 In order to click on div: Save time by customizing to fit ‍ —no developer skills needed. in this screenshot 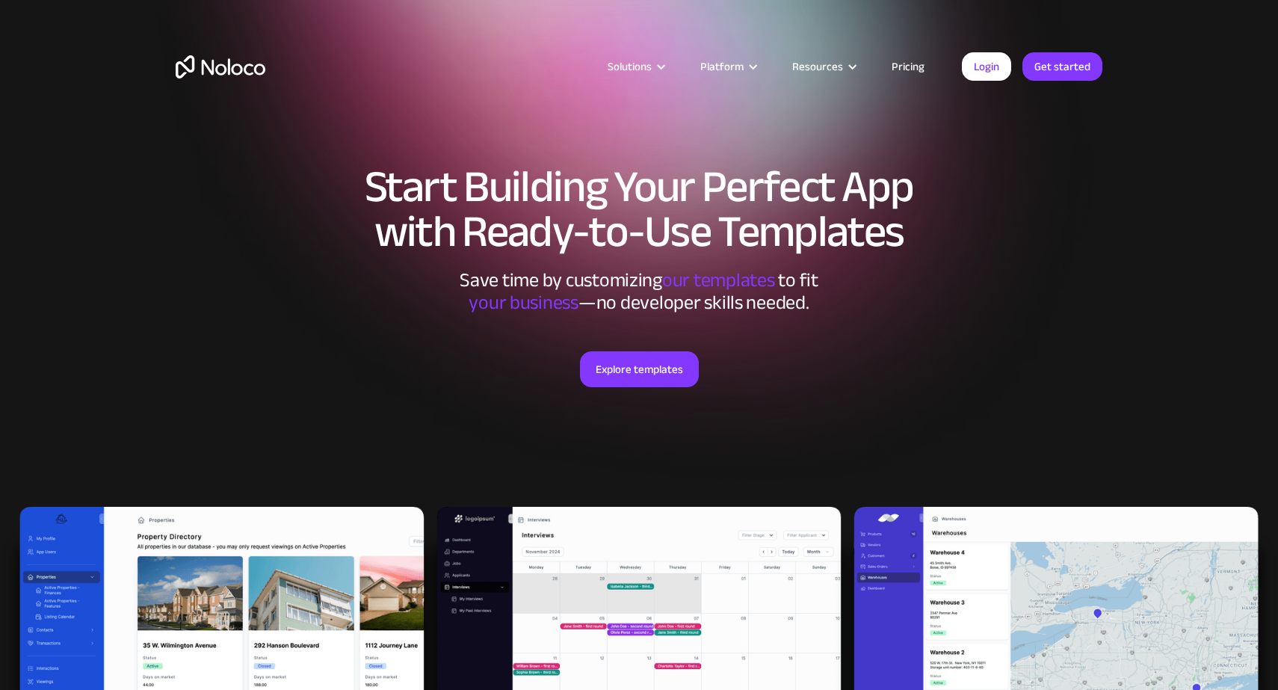, I will do `click(639, 291)`.